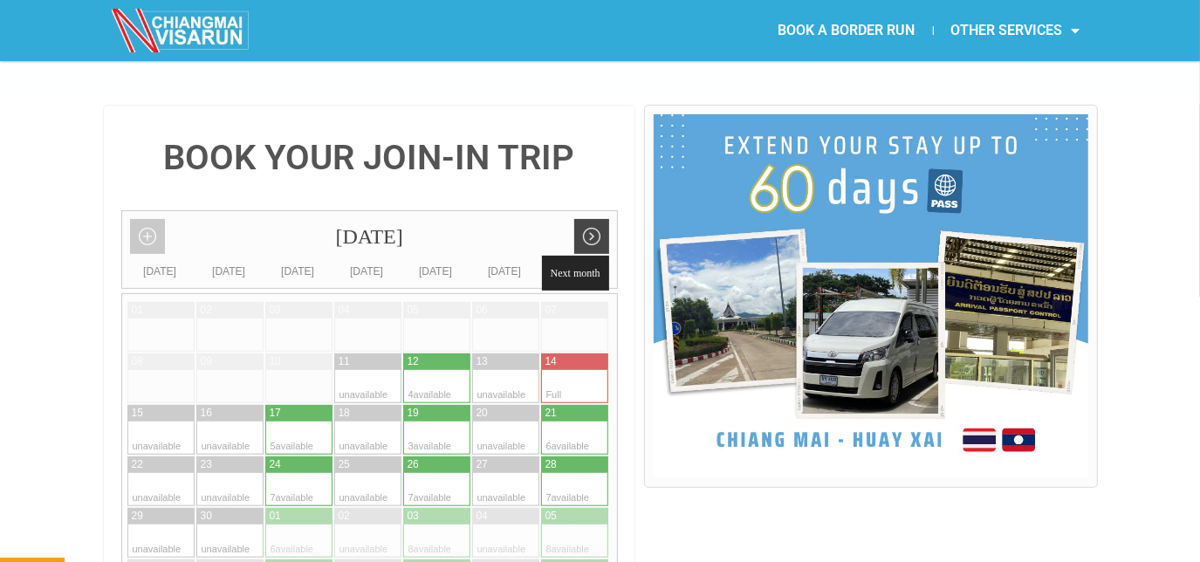 The height and width of the screenshot is (562, 1200). Describe the element at coordinates (344, 464) in the screenshot. I see `div: 25` at that location.